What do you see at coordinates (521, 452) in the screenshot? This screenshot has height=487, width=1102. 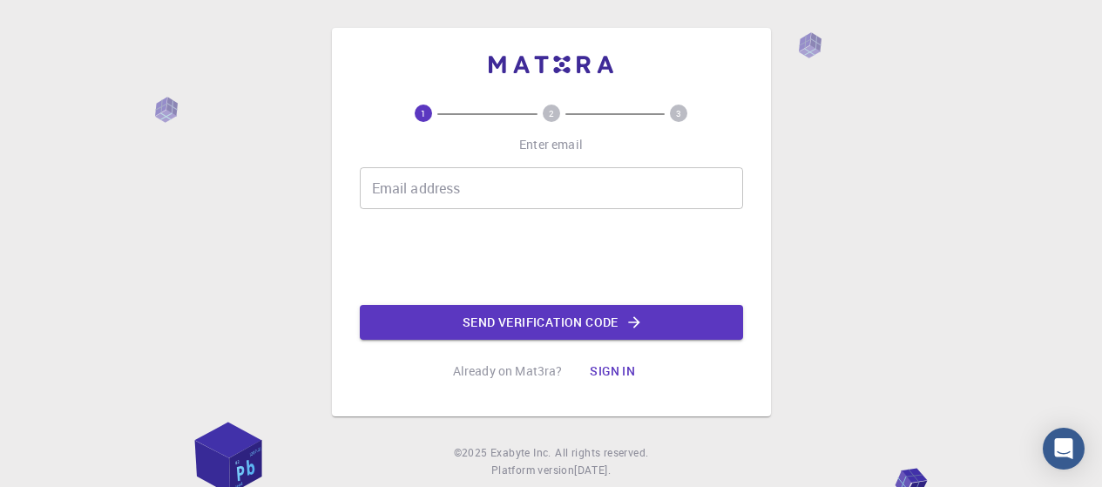 I see `span: Exabyte Inc.` at bounding box center [521, 452].